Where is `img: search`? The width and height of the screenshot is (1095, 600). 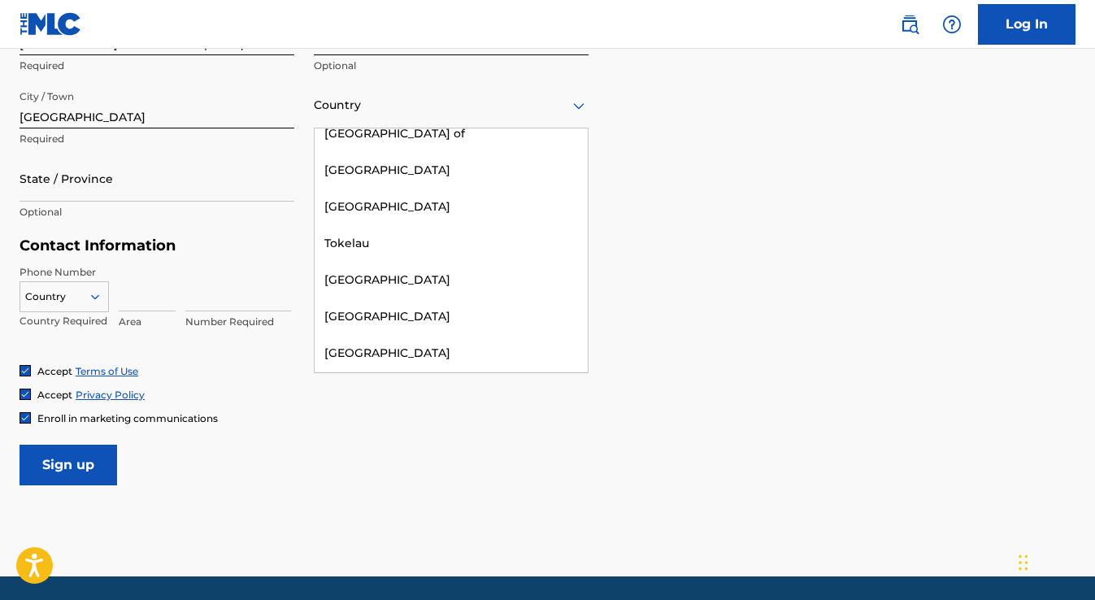 img: search is located at coordinates (910, 24).